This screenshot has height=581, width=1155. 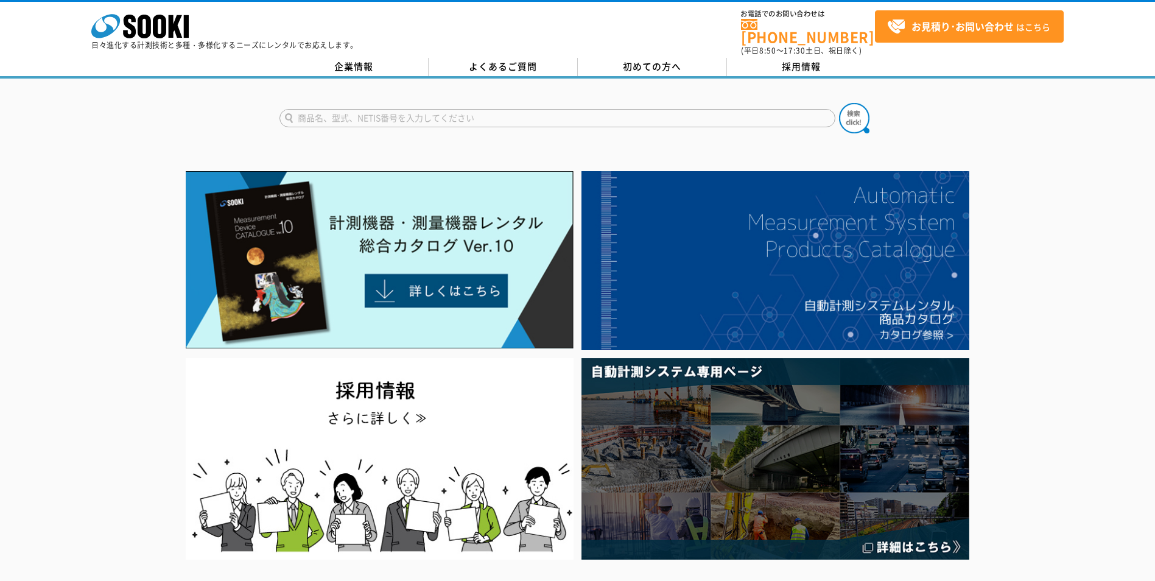 I want to click on span: (平日 ～ 土日、祝日除く), so click(x=801, y=51).